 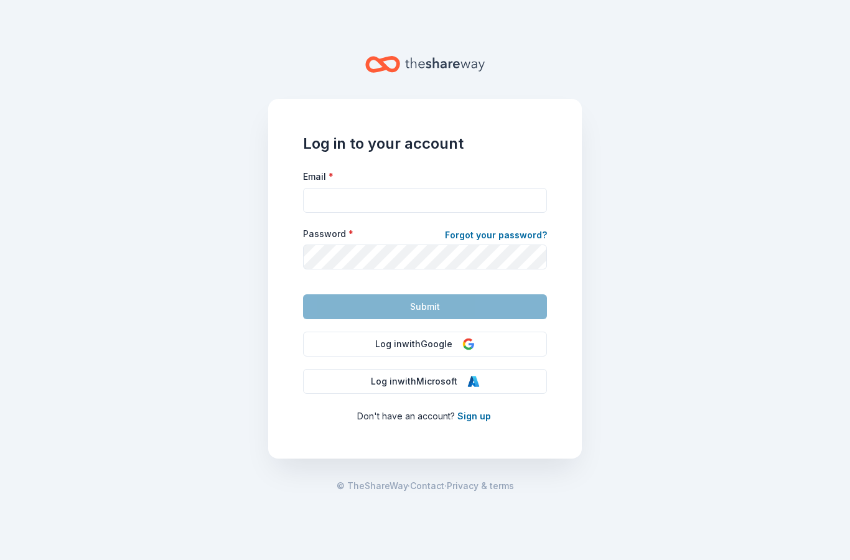 I want to click on span: © TheShareWay, so click(x=372, y=485).